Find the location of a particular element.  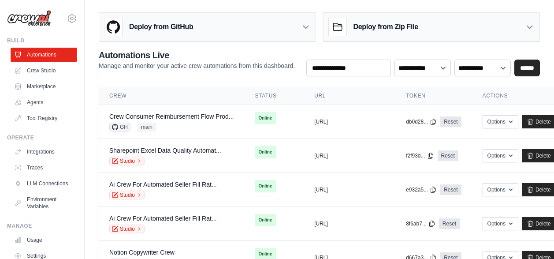

a: Marketplace is located at coordinates (44, 86).